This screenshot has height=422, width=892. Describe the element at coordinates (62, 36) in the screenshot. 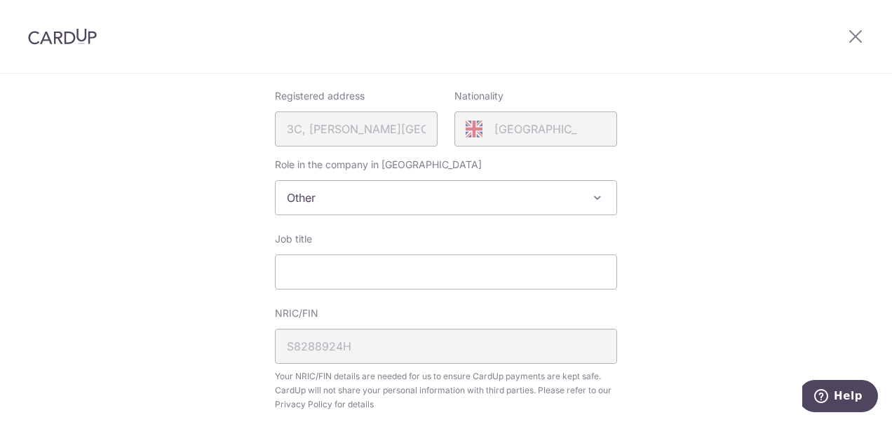

I see `img: CardUp` at that location.